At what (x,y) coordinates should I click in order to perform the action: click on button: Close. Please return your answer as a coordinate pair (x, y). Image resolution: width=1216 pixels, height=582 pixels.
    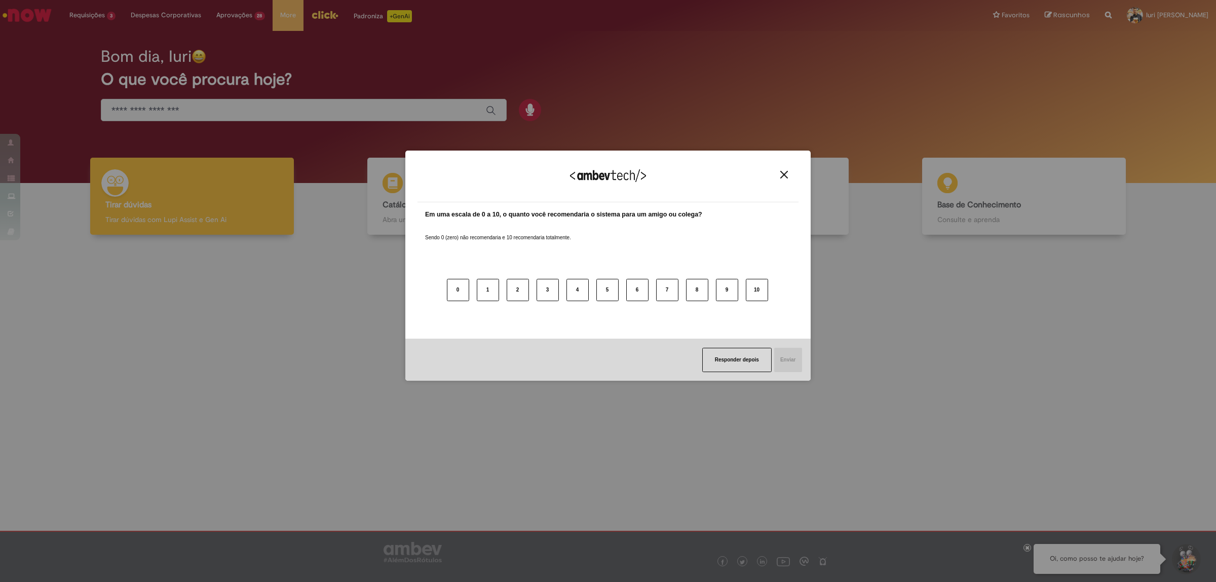
    Looking at the image, I should click on (784, 174).